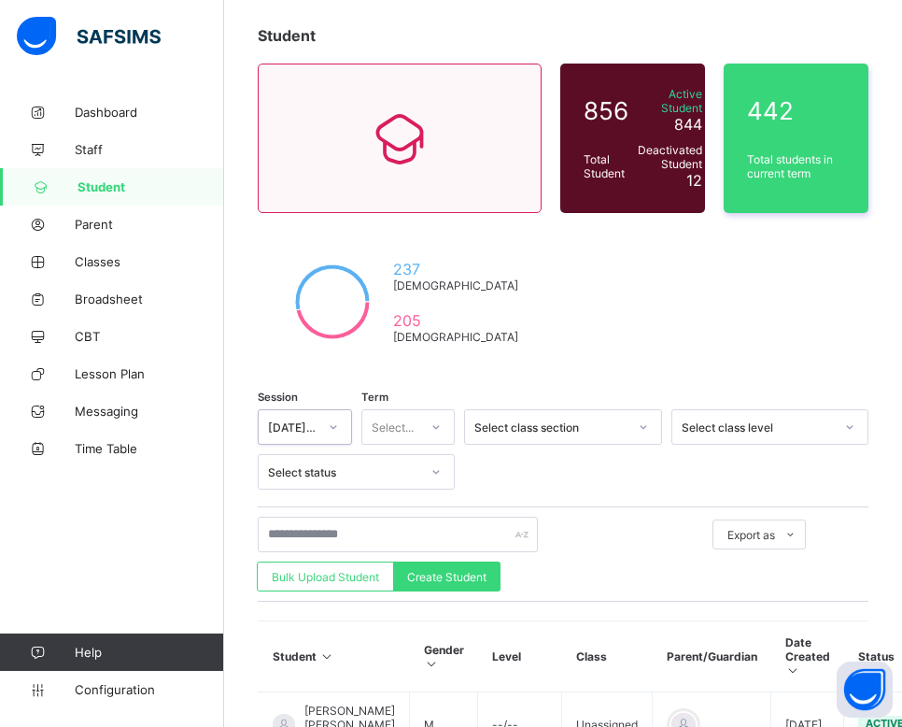  What do you see at coordinates (694, 180) in the screenshot?
I see `span: 12` at bounding box center [694, 180].